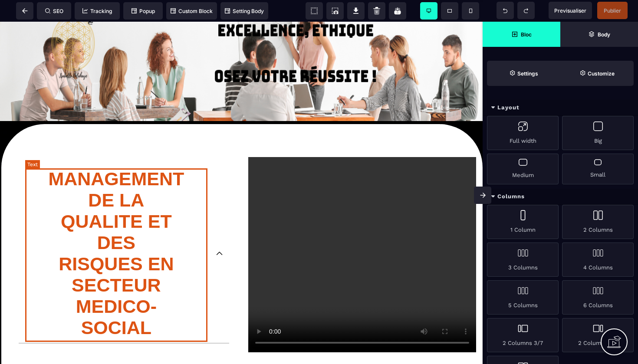 Image resolution: width=638 pixels, height=364 pixels. Describe the element at coordinates (335, 11) in the screenshot. I see `span: Screenshot` at that location.